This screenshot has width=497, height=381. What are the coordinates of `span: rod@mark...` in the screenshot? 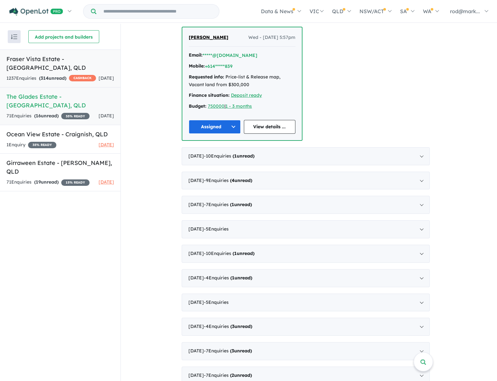 It's located at (465, 11).